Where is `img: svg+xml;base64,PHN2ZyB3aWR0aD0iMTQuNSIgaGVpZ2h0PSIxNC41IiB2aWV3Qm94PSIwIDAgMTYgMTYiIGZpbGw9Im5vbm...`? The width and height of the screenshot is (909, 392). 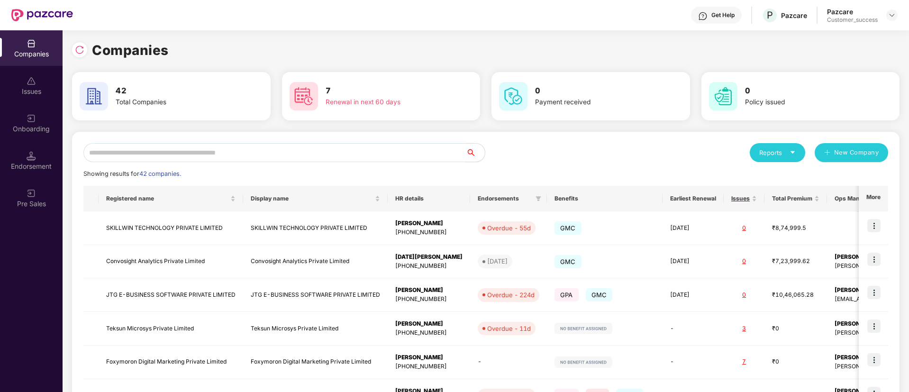
img: svg+xml;base64,PHN2ZyB3aWR0aD0iMTQuNSIgaGVpZ2h0PSIxNC41IiB2aWV3Qm94PSIwIDAgMTYgMTYiIGZpbGw9Im5vbm... is located at coordinates (31, 156).